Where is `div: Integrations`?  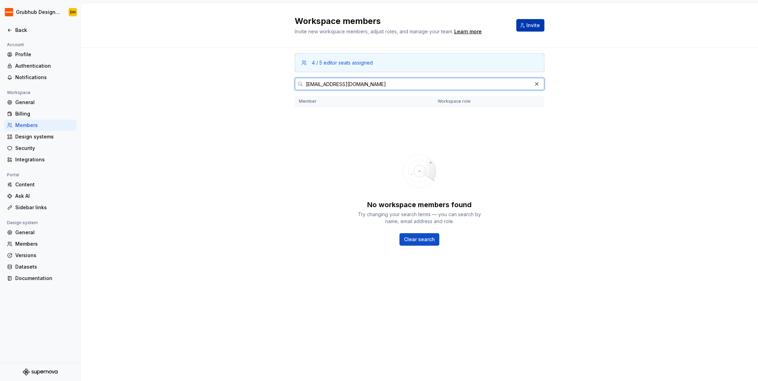 div: Integrations is located at coordinates (44, 159).